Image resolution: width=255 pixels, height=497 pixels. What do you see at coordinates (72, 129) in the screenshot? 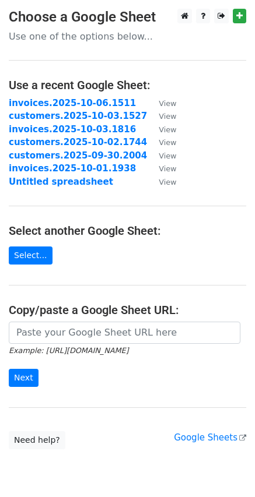
I see `a: invoices.2025-10-03.1816` at bounding box center [72, 129].